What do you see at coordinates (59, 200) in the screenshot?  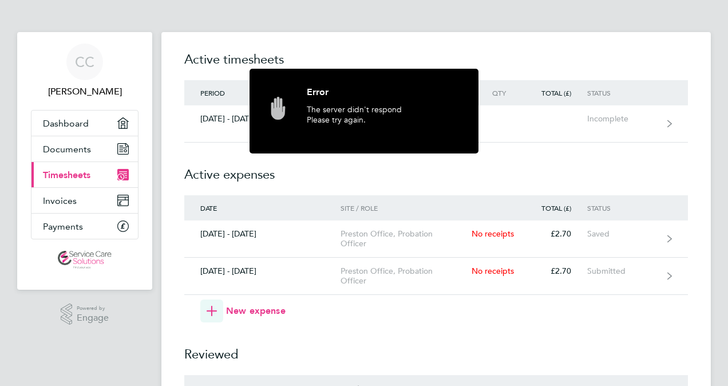 I see `span: Invoices` at bounding box center [59, 200].